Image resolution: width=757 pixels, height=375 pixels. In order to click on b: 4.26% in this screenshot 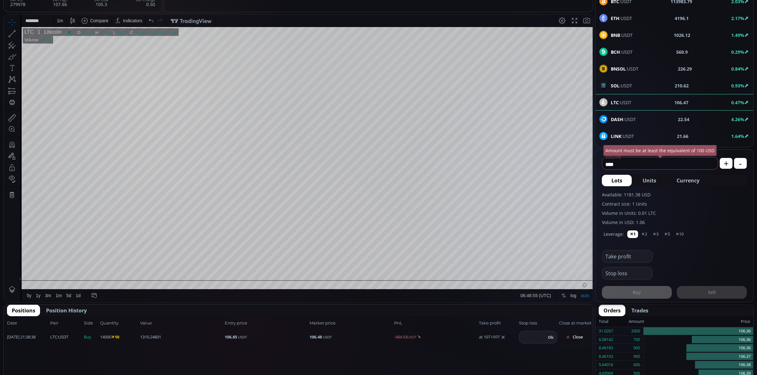, I will do `click(737, 119)`.